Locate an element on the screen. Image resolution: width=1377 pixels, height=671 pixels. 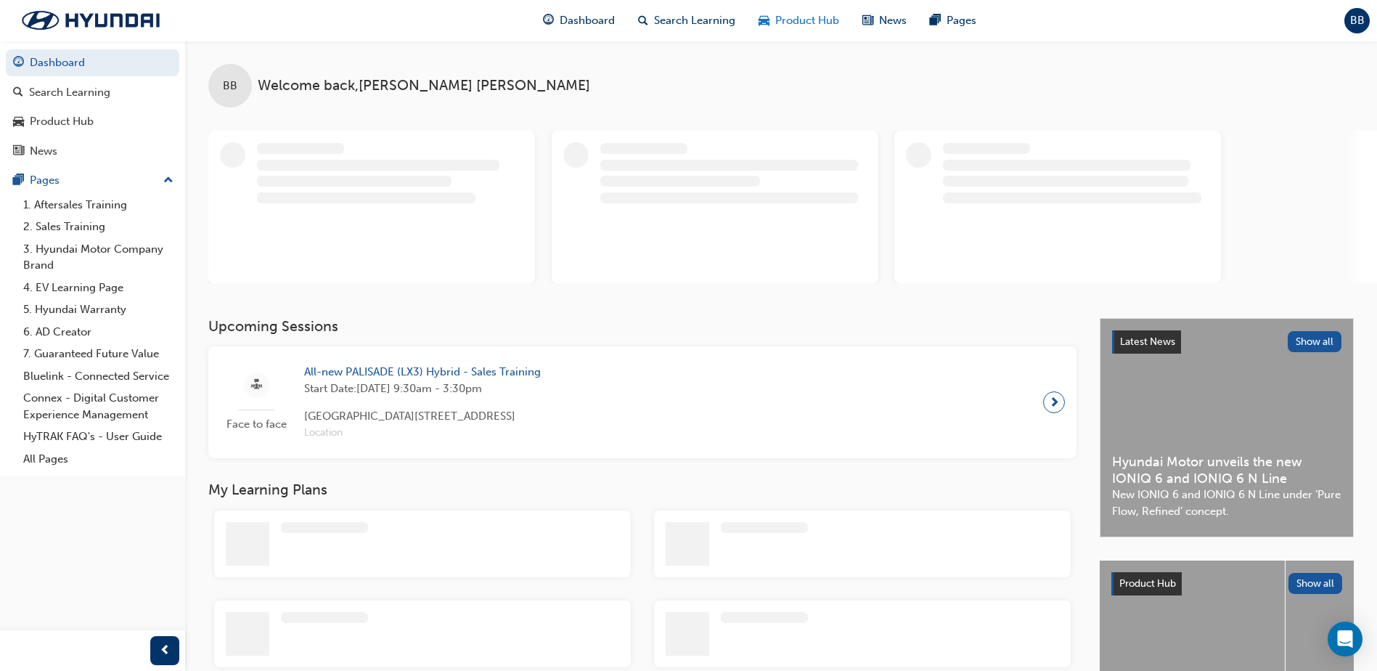
a: Product Hub is located at coordinates (92, 121).